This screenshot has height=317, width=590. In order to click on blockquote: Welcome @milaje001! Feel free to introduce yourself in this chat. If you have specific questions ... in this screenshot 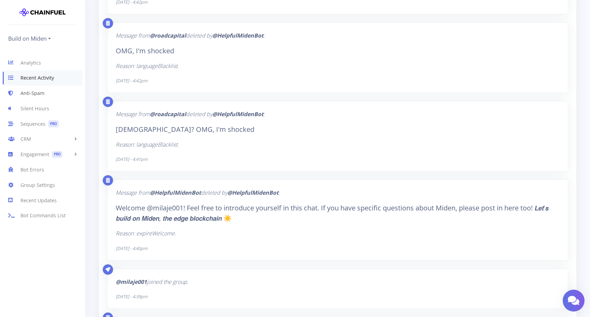, I will do `click(338, 213)`.